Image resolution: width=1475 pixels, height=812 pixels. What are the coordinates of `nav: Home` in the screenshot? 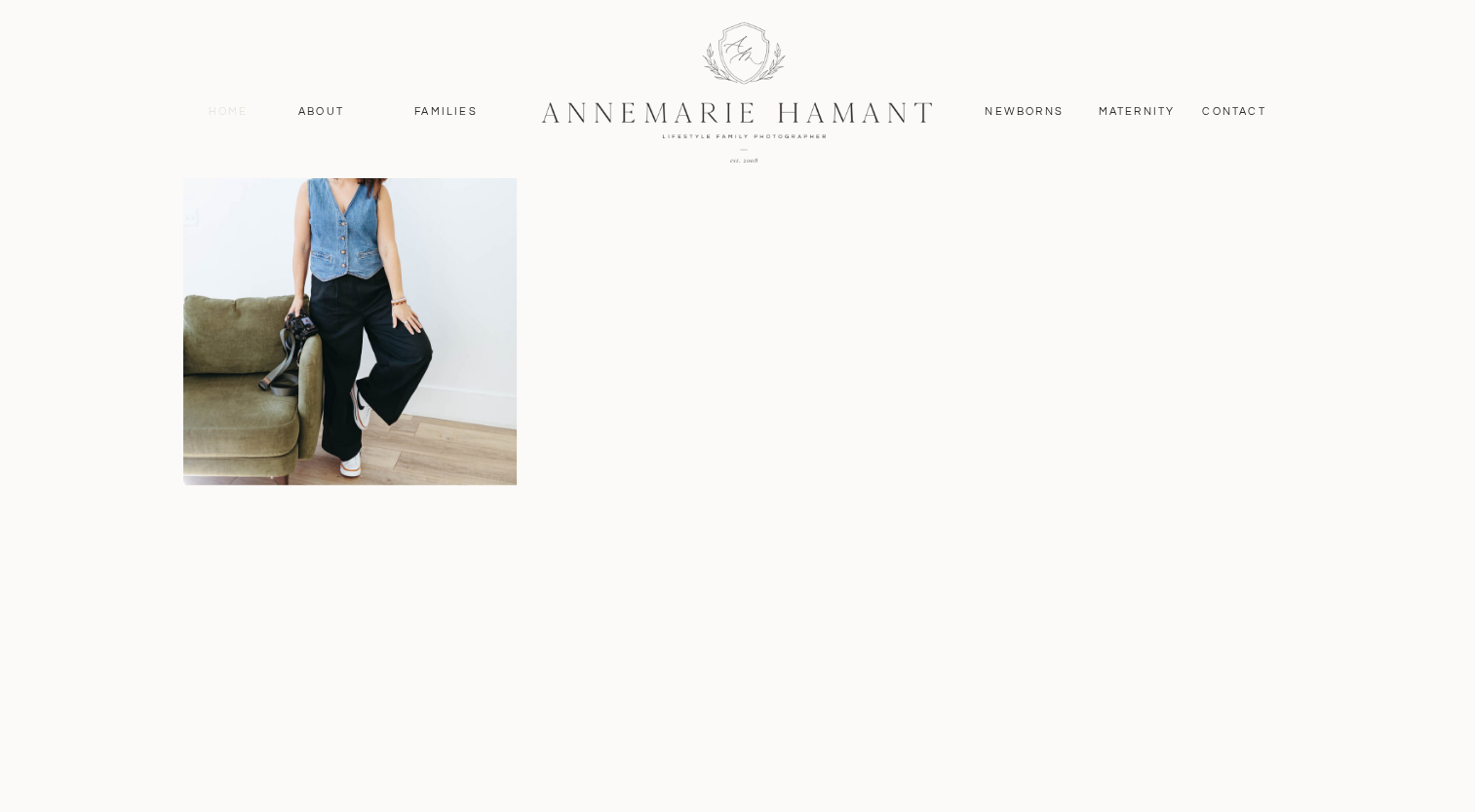 It's located at (228, 112).